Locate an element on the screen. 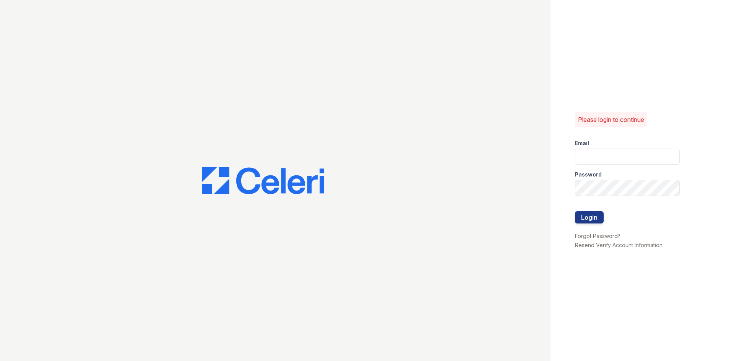 This screenshot has width=734, height=361. a: Forgot Password? is located at coordinates (598, 236).